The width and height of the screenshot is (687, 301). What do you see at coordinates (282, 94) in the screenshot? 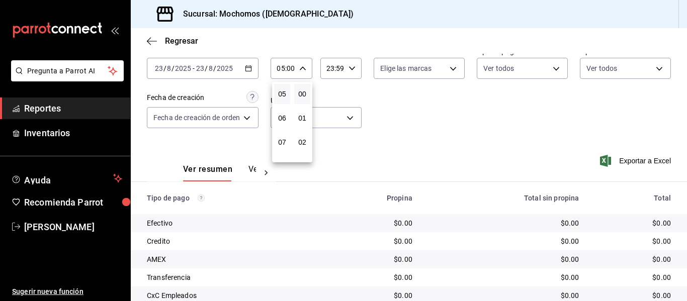
I see `button: 05` at bounding box center [282, 94].